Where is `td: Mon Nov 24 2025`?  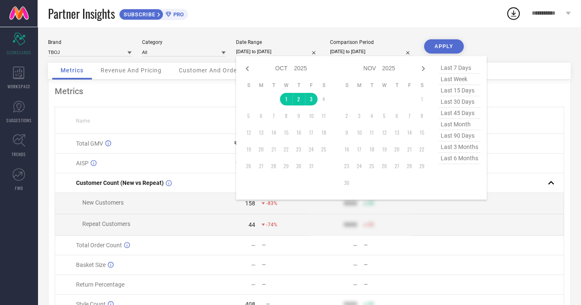
td: Mon Nov 24 2025 is located at coordinates (359, 166).